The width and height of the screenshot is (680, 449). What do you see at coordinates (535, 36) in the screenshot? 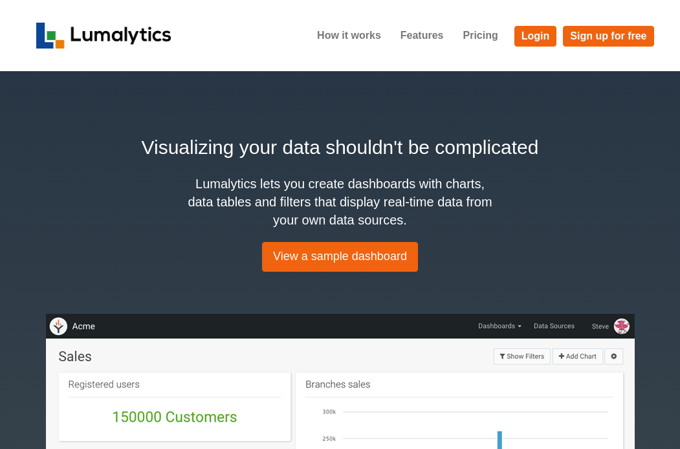
I see `a: Login` at bounding box center [535, 36].